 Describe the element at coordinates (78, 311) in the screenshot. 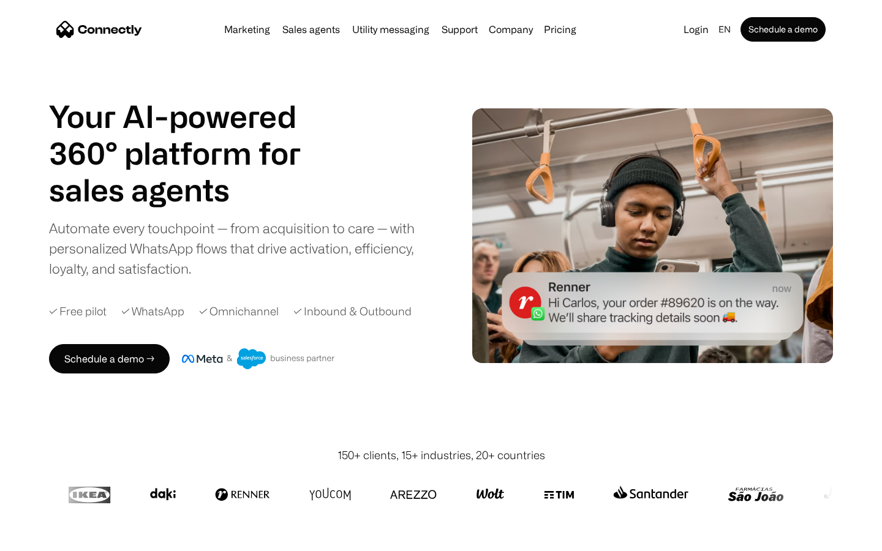

I see `div: ✓ Free pilot` at that location.